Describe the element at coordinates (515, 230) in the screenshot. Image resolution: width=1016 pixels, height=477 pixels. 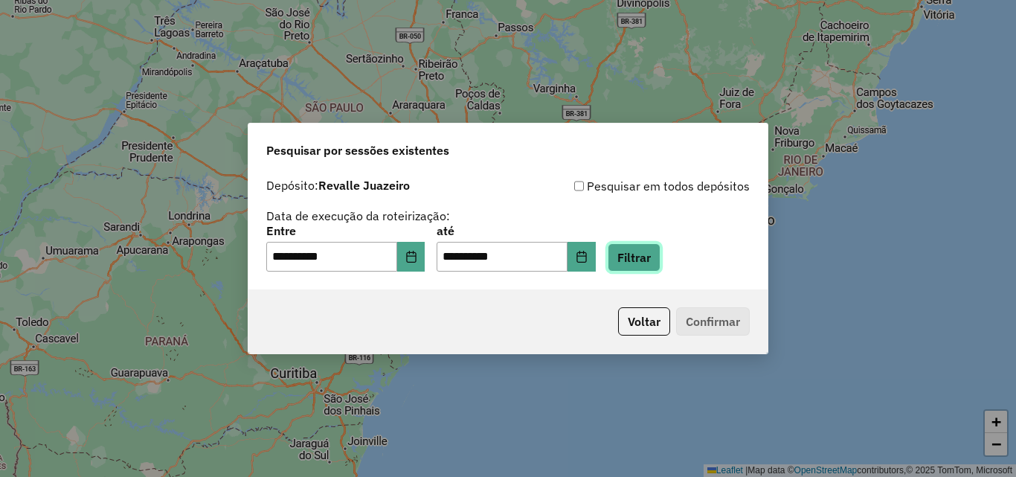
I see `label: até` at that location.